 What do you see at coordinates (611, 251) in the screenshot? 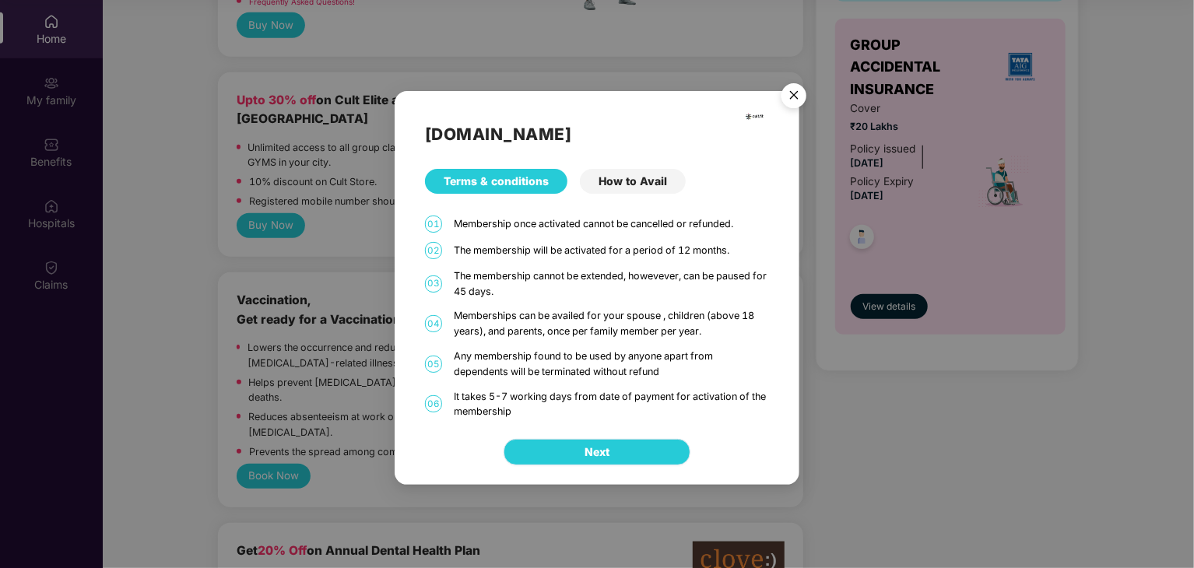
I see `div: The membership will be activated for a period of 12 months.` at bounding box center [611, 251].